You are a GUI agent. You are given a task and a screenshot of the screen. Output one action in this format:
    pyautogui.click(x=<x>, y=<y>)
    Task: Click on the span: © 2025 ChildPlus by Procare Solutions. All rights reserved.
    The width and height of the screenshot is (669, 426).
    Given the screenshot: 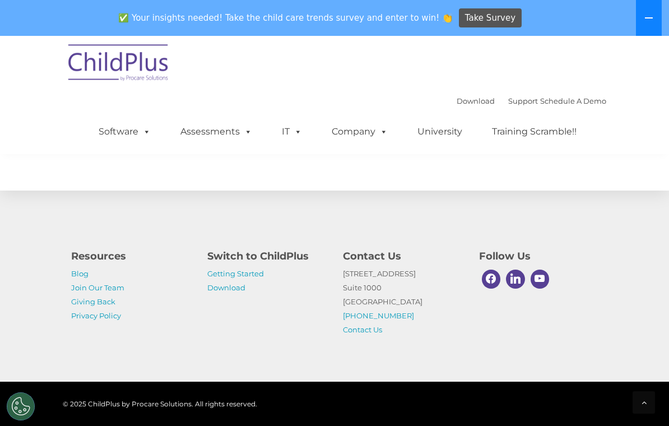 What is the action you would take?
    pyautogui.click(x=160, y=403)
    